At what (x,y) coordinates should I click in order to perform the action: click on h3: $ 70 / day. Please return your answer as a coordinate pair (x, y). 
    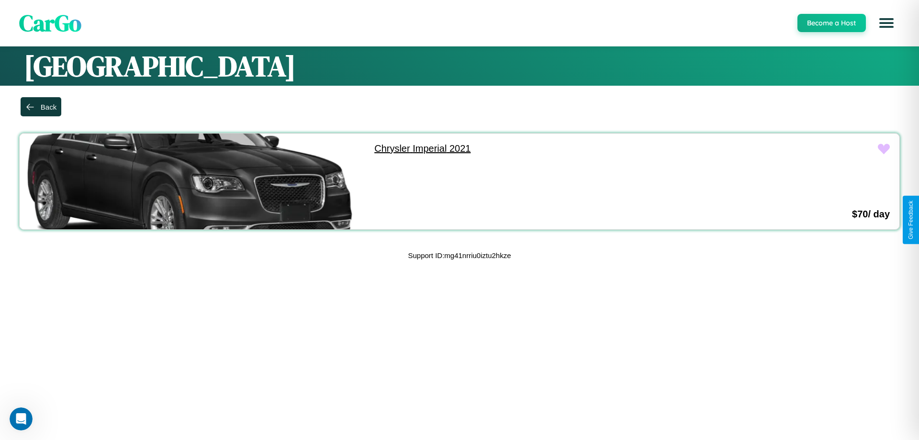
    Looking at the image, I should click on (870, 214).